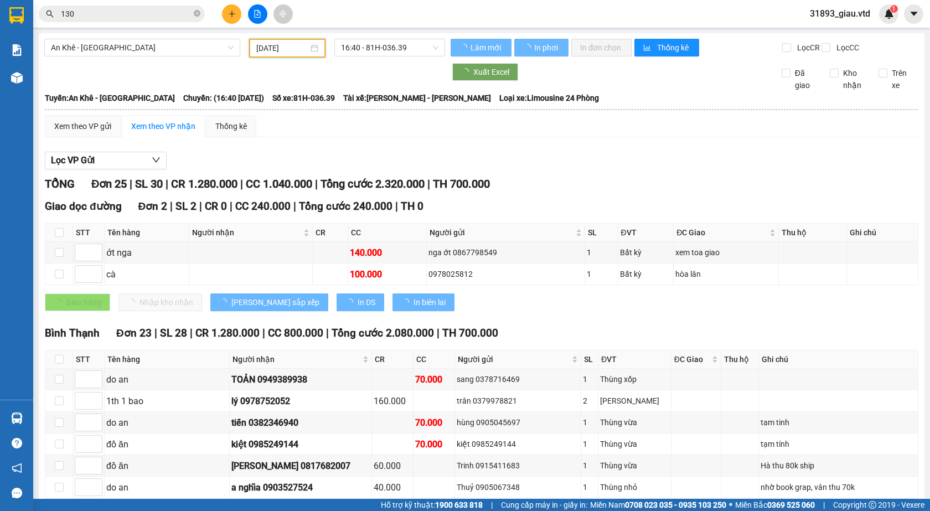 The image size is (930, 511). Describe the element at coordinates (518, 401) in the screenshot. I see `div: trân 0379978821` at that location.